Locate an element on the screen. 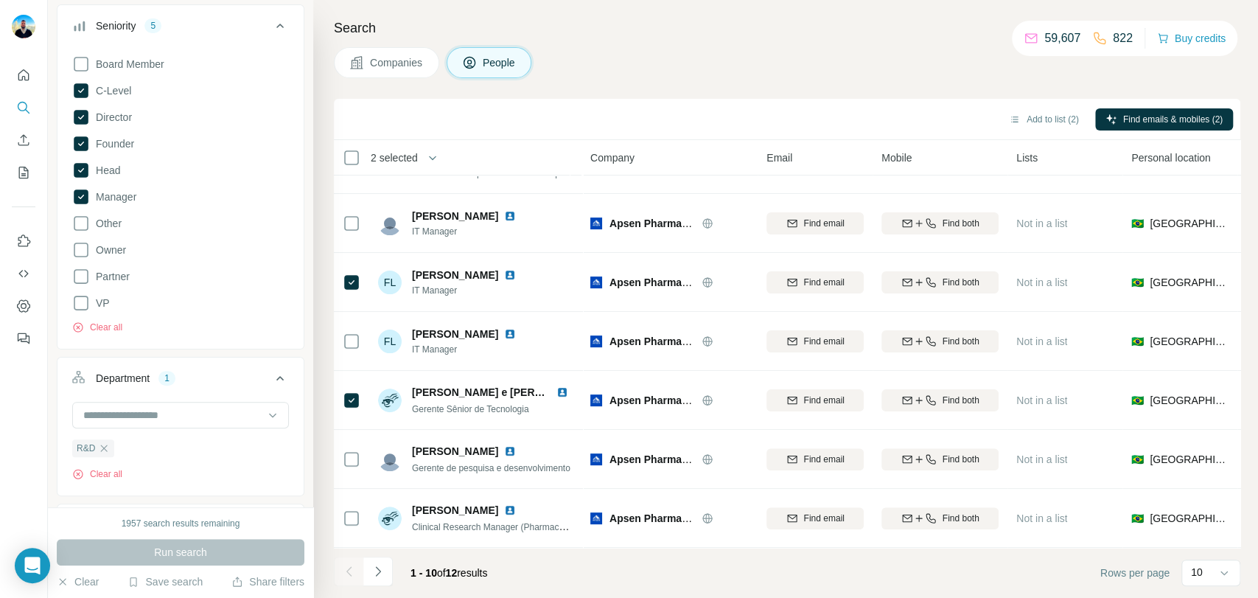  span: R&D is located at coordinates (85, 448).